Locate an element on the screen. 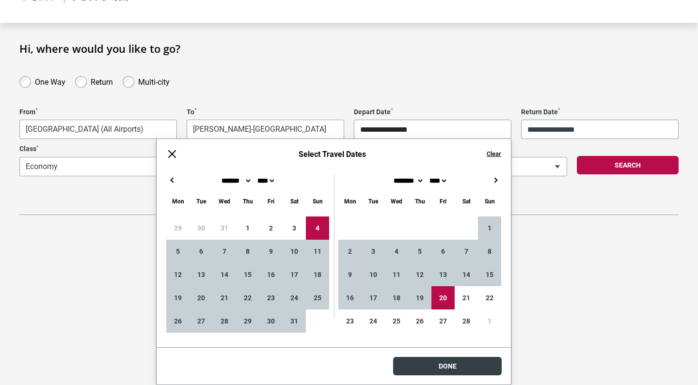  span: Melbourne, Australia is located at coordinates (98, 129).